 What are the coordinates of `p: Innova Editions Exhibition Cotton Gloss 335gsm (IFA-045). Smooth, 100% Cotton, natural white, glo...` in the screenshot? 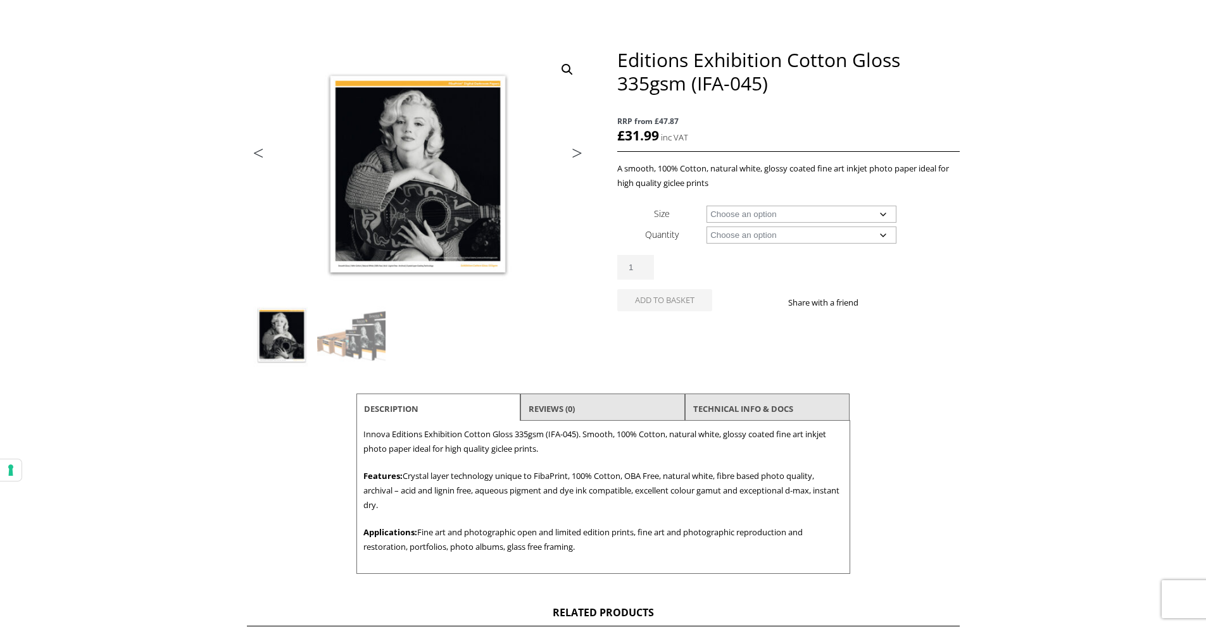 It's located at (603, 442).